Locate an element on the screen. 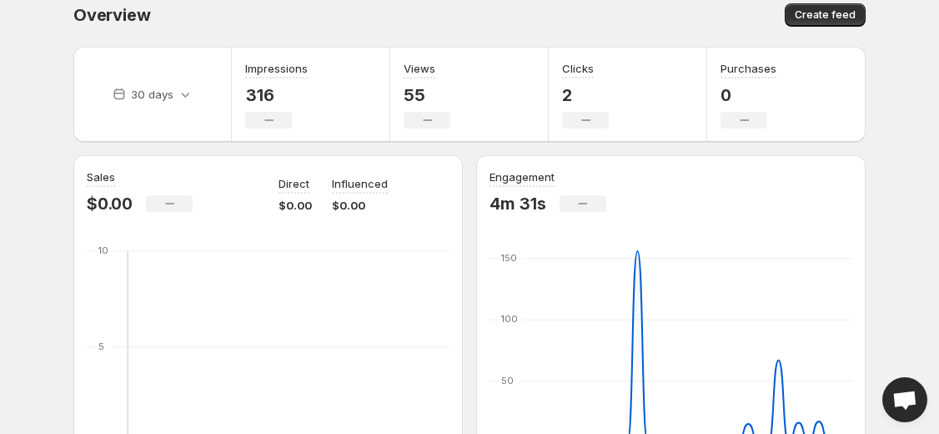 The height and width of the screenshot is (434, 939). h3: Impressions is located at coordinates (276, 68).